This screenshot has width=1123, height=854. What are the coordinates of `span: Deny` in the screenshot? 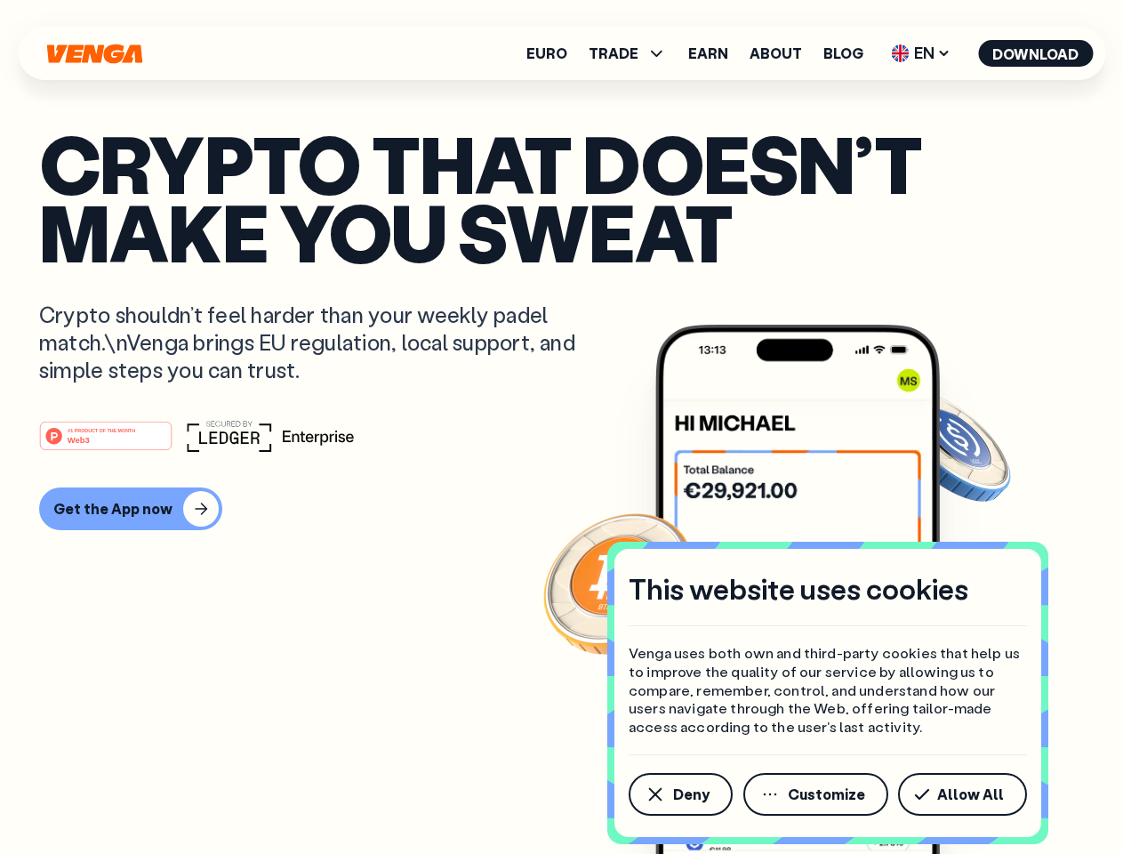 It's located at (691, 794).